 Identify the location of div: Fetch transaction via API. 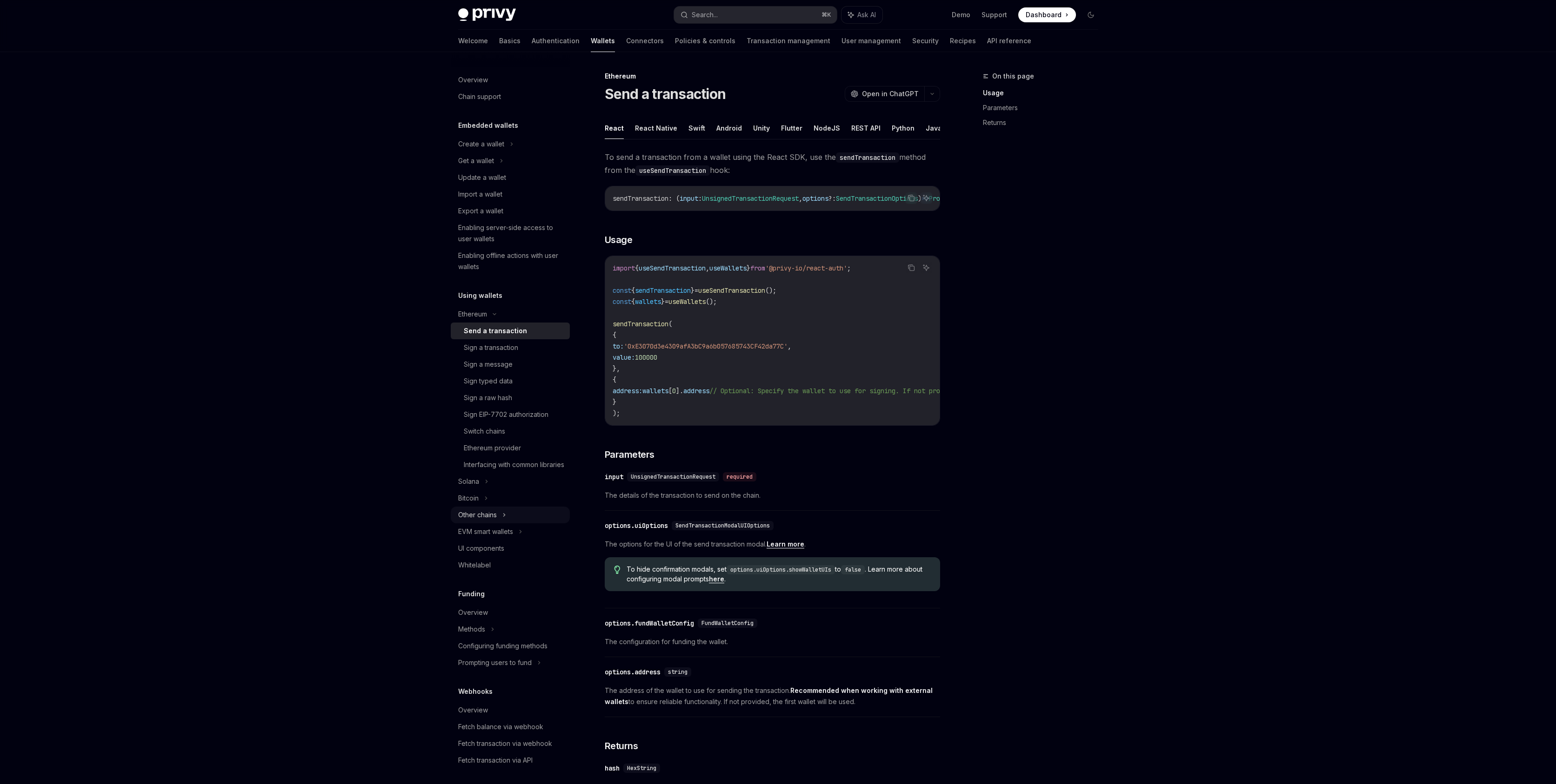
(495, 760).